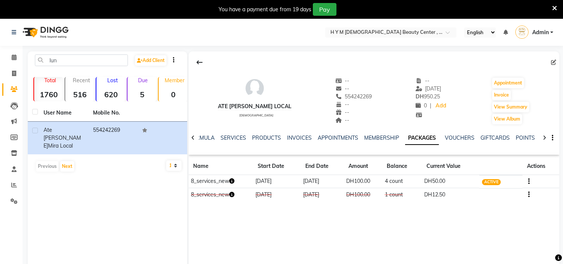  What do you see at coordinates (81, 60) in the screenshot?
I see `input: Search by Name/Mobile/Email/Code` at bounding box center [81, 60].